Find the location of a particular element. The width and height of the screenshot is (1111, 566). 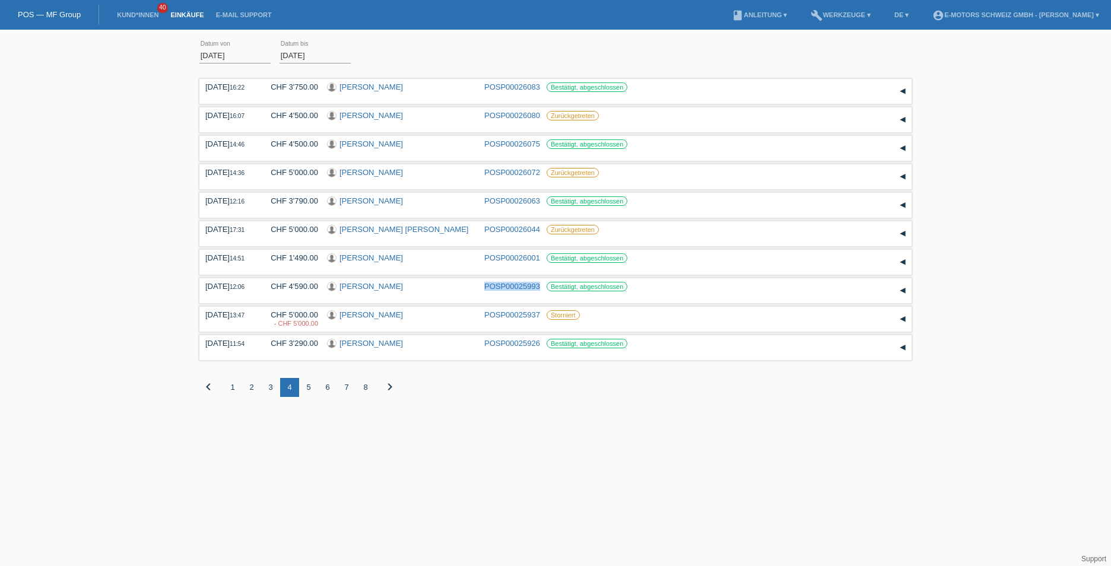

a: Support is located at coordinates (1094, 559).